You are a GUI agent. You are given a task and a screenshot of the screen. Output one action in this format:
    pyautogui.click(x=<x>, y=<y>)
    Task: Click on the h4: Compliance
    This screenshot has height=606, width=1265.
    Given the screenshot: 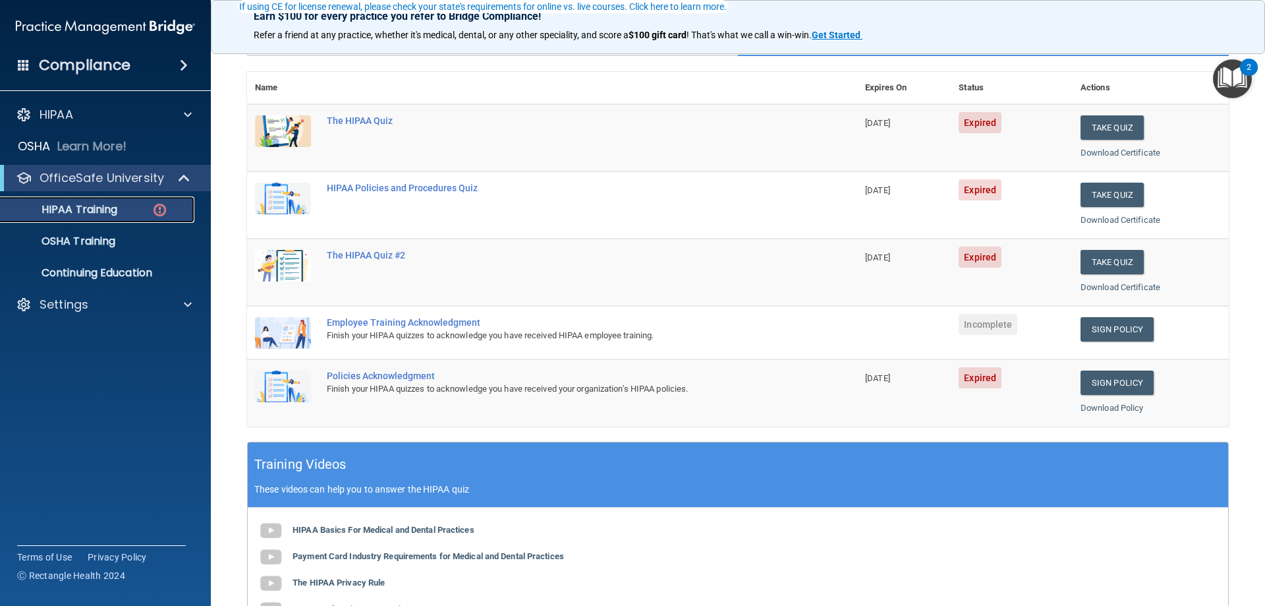 What is the action you would take?
    pyautogui.click(x=84, y=65)
    